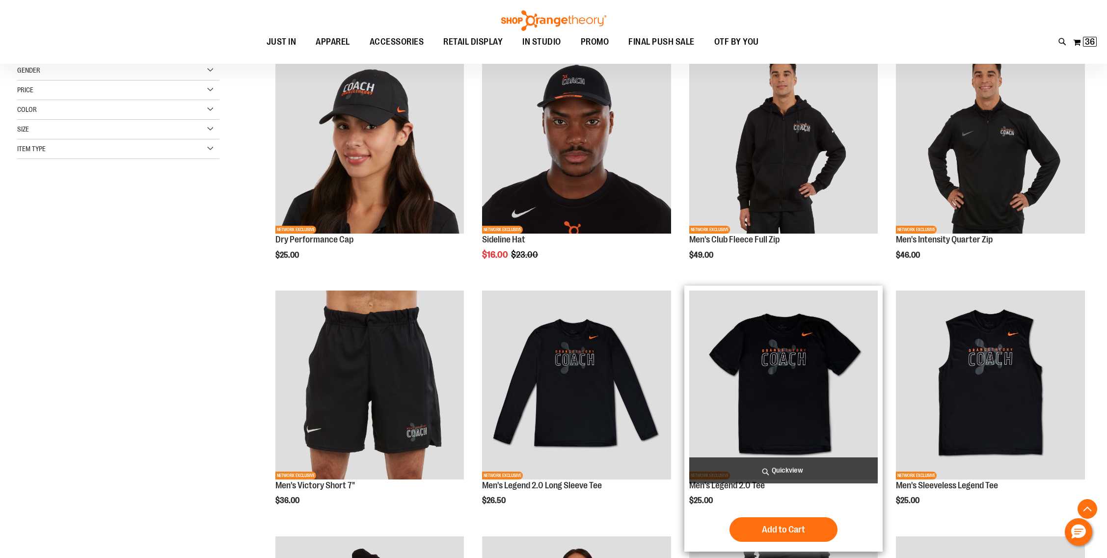 Image resolution: width=1107 pixels, height=558 pixels. What do you see at coordinates (991, 139) in the screenshot?
I see `img: OTF Mens Coach FA23 Intensity Quarter Zip - Black primary image` at bounding box center [991, 139].